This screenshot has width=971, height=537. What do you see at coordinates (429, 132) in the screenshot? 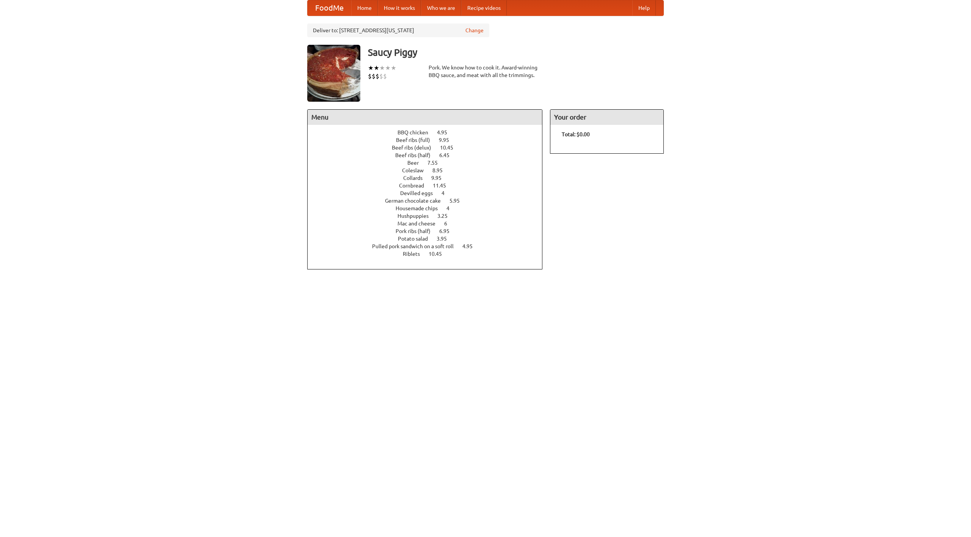
I see `a: BBQ chicken 4.95` at bounding box center [429, 132].